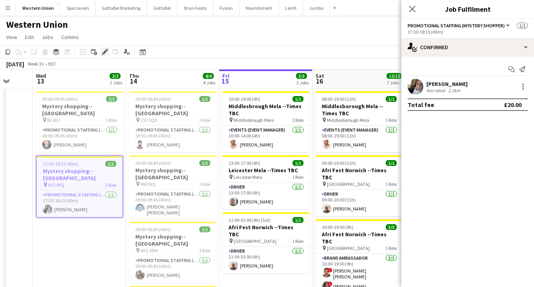  I want to click on span: 10:00-14:00 (4h), so click(244, 99).